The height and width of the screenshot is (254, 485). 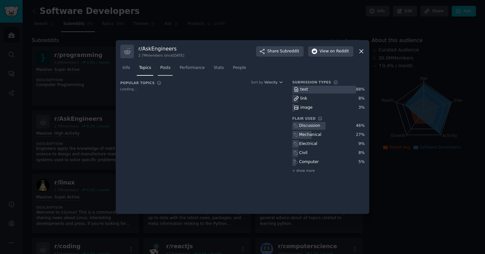 What do you see at coordinates (126, 69) in the screenshot?
I see `a: Info` at bounding box center [126, 69].